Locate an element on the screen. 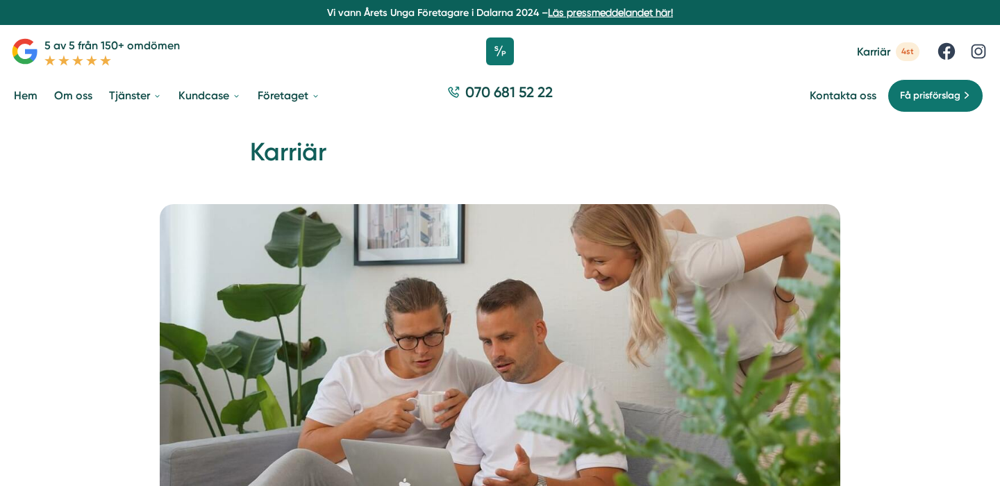 The width and height of the screenshot is (1000, 486). a: Få prisförslag is located at coordinates (935, 96).